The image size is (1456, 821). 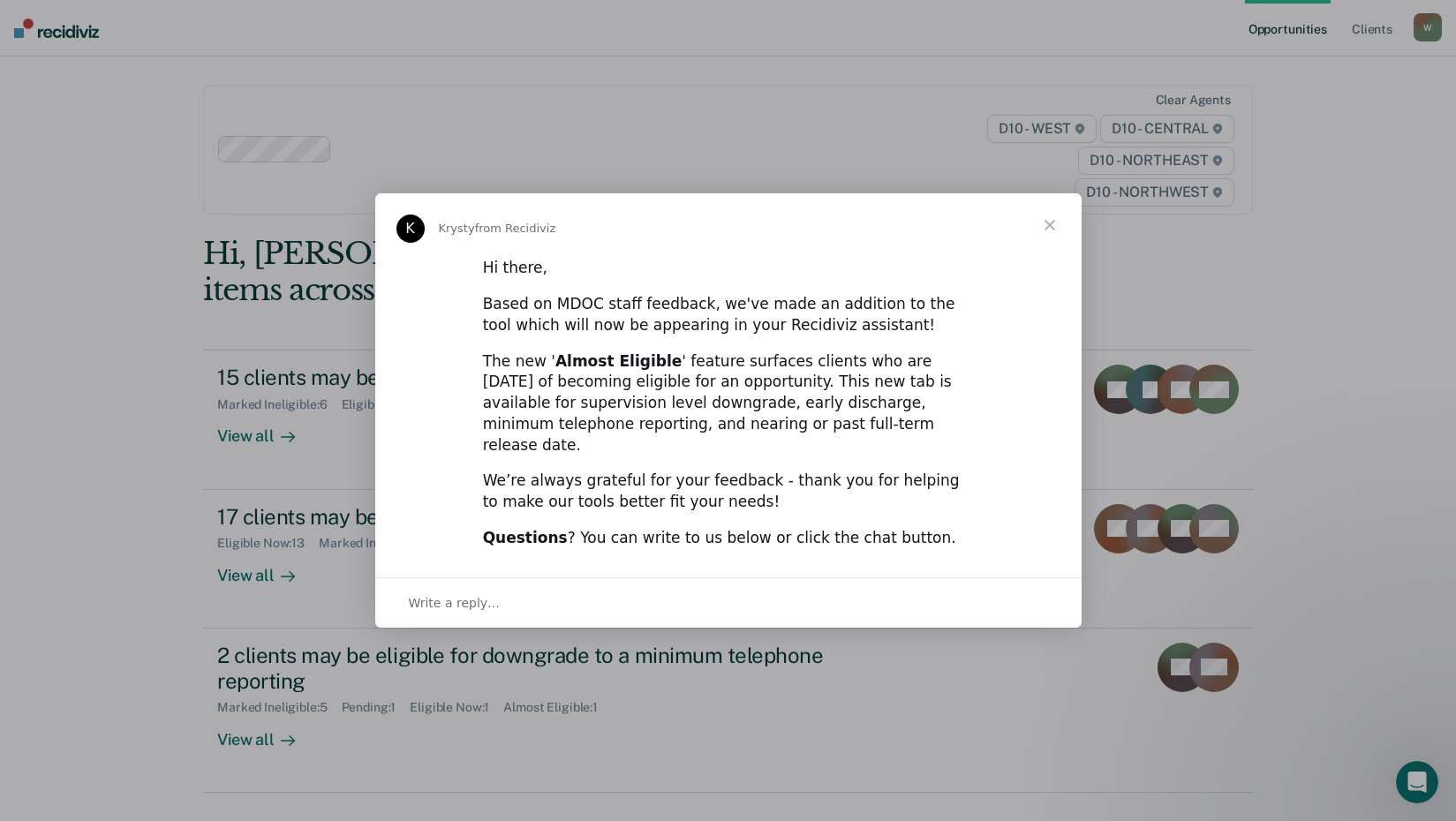 I want to click on div: Open conversation and reply, so click(x=728, y=602).